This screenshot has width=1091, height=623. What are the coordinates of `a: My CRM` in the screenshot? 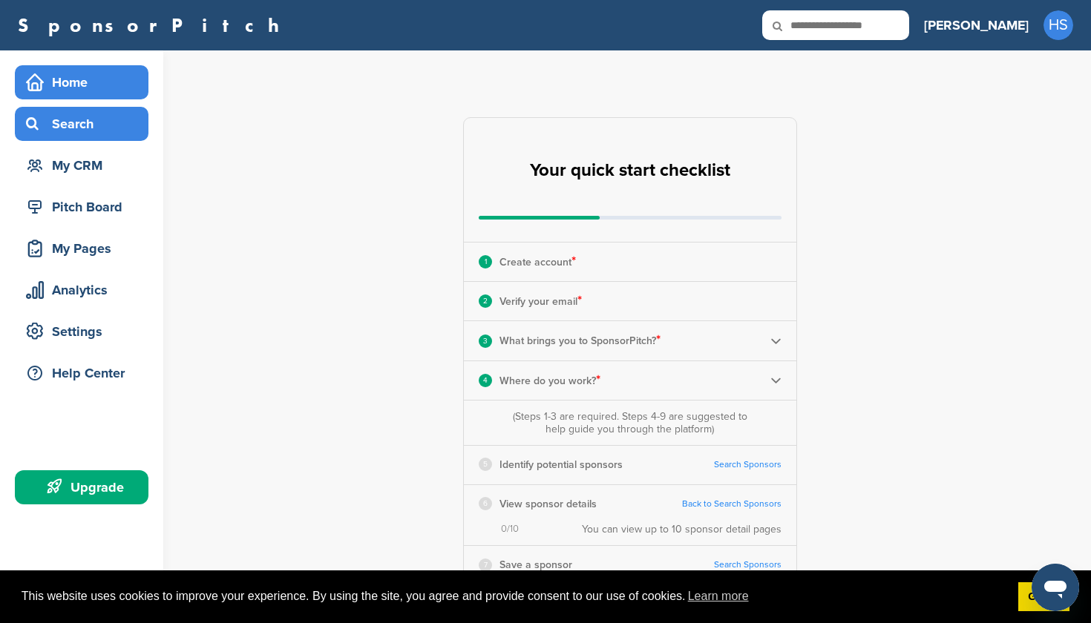 It's located at (82, 165).